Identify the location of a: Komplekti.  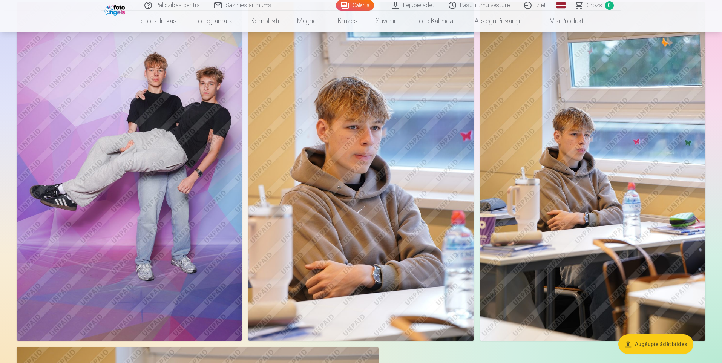
(265, 21).